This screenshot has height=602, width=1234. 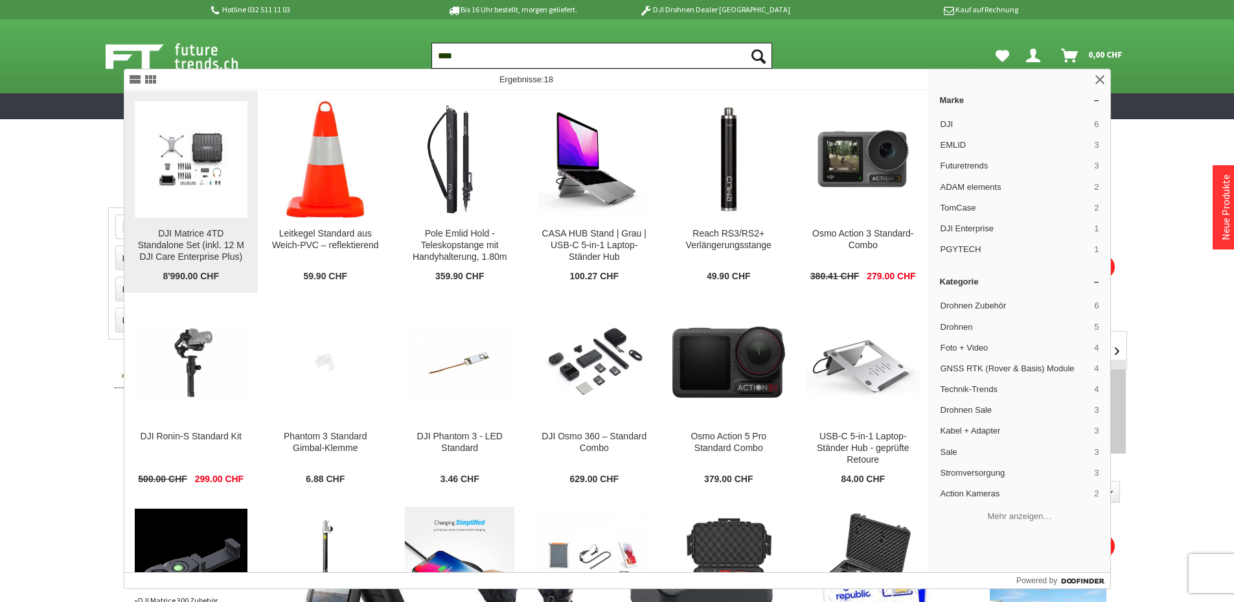 I want to click on span: 6.88 CHF, so click(x=325, y=479).